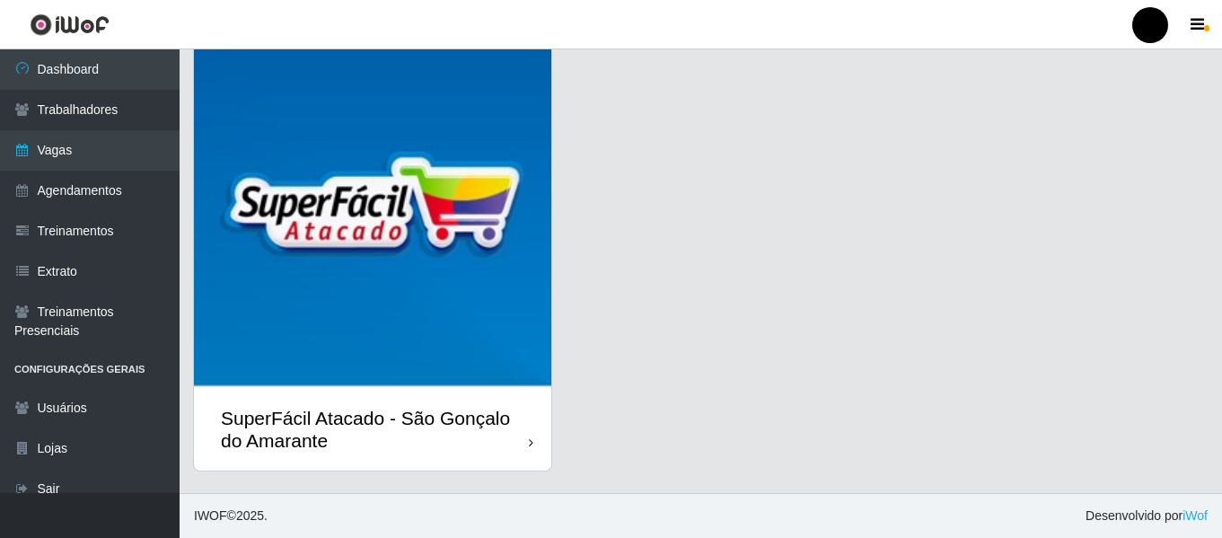 The height and width of the screenshot is (538, 1222). What do you see at coordinates (69, 24) in the screenshot?
I see `img: CoreUI Logo` at bounding box center [69, 24].